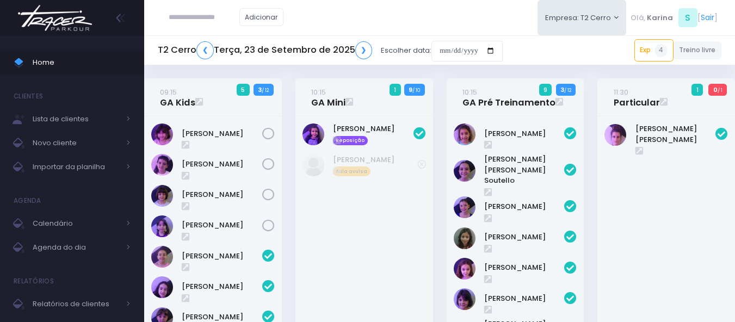 The image size is (735, 322). Describe the element at coordinates (416, 90) in the screenshot. I see `small: / 10` at that location.